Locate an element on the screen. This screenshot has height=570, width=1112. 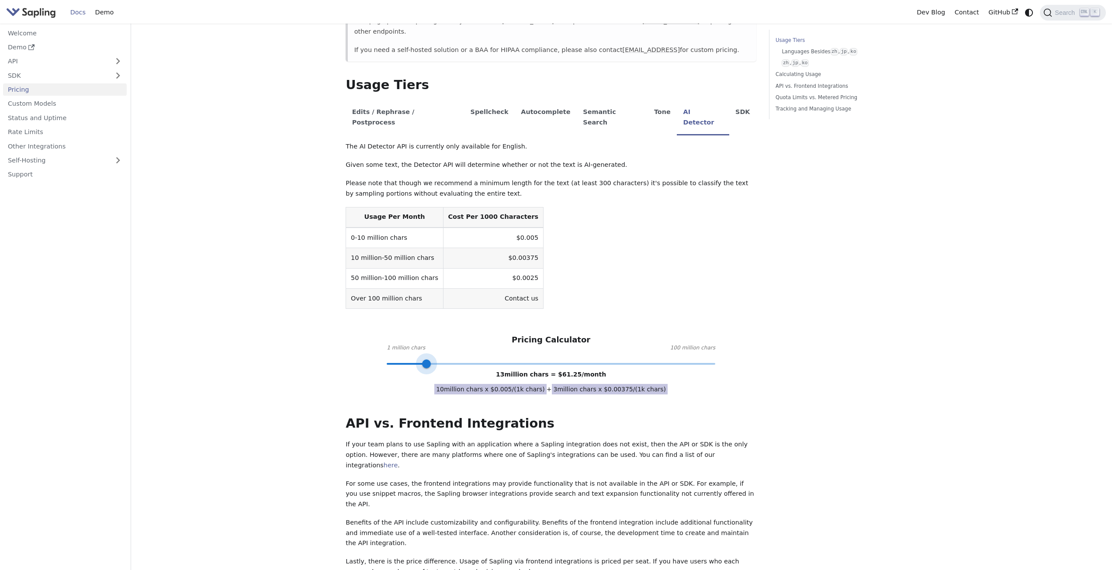
button: Switch between dark and light mode (currently system mode) is located at coordinates (1029, 12).